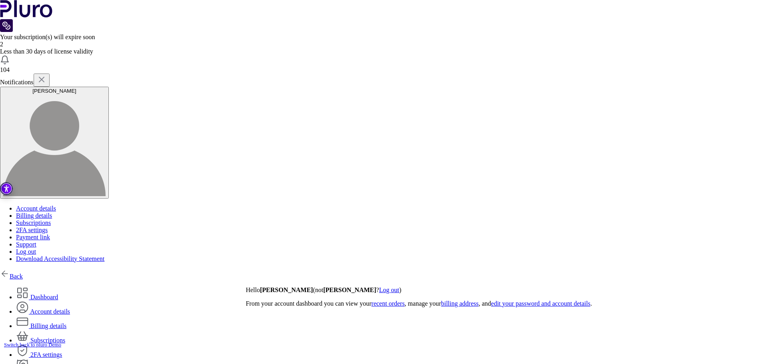 The height and width of the screenshot is (364, 768). Describe the element at coordinates (541, 304) in the screenshot. I see `a: edit your password and account details` at that location.